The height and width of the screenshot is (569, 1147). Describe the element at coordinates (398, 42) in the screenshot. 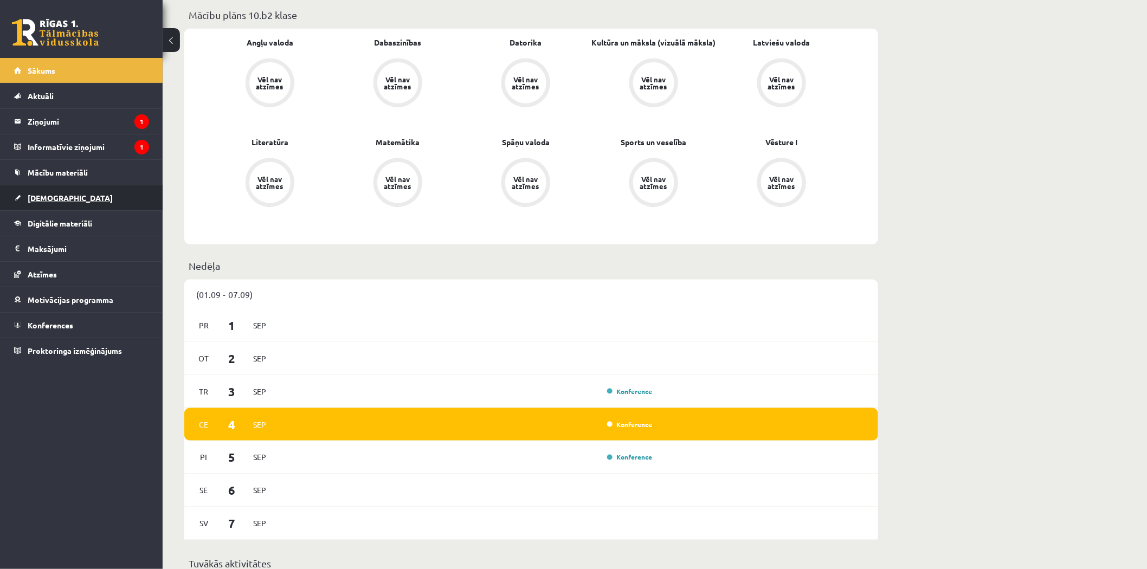

I see `a: Dabaszinības` at that location.